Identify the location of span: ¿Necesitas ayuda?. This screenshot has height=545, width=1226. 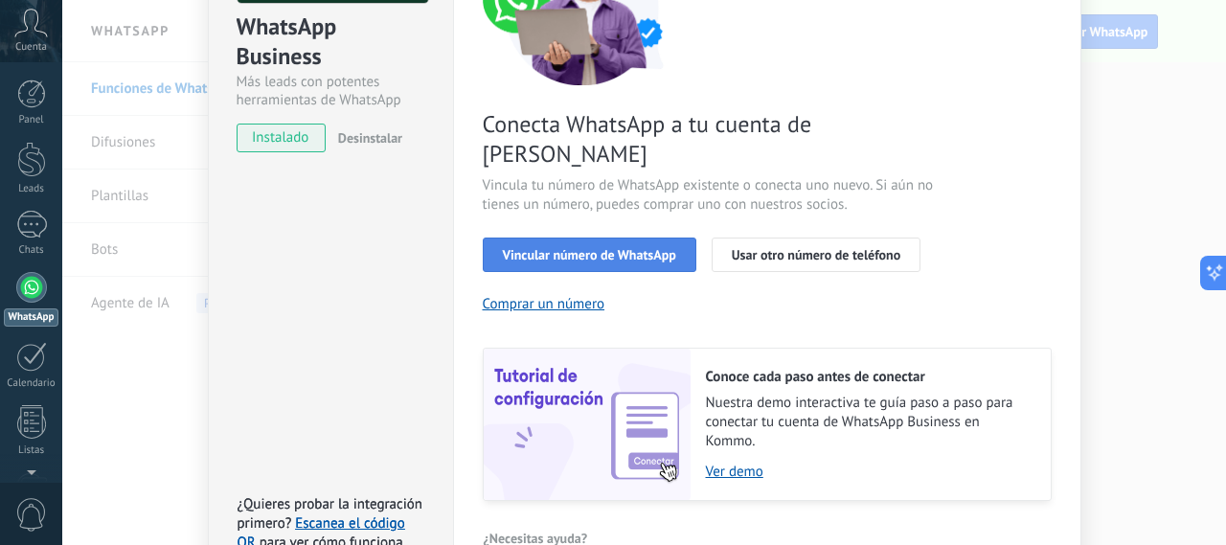
(536, 538).